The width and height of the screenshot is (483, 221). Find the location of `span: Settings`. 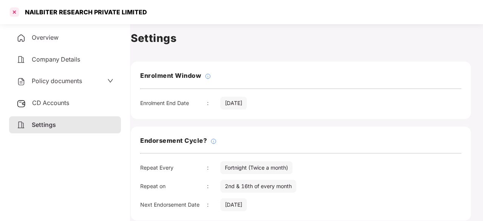

span: Settings is located at coordinates (44, 125).